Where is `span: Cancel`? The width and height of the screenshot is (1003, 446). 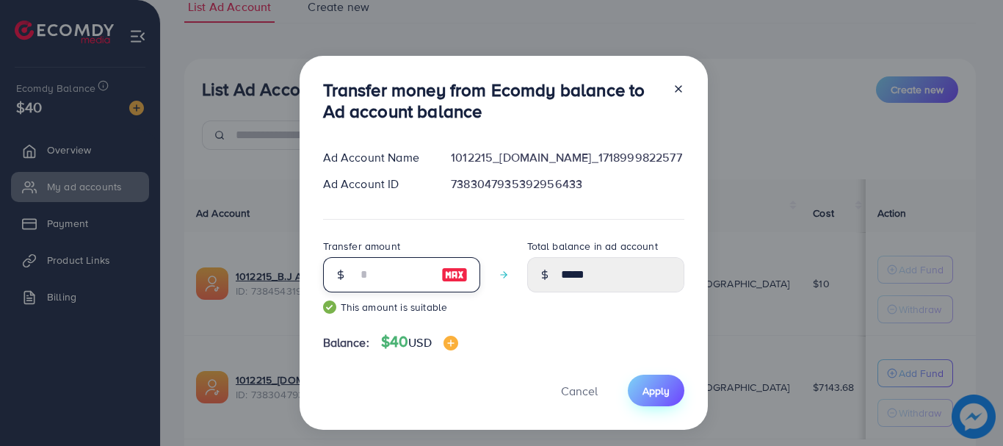 span: Cancel is located at coordinates (579, 391).